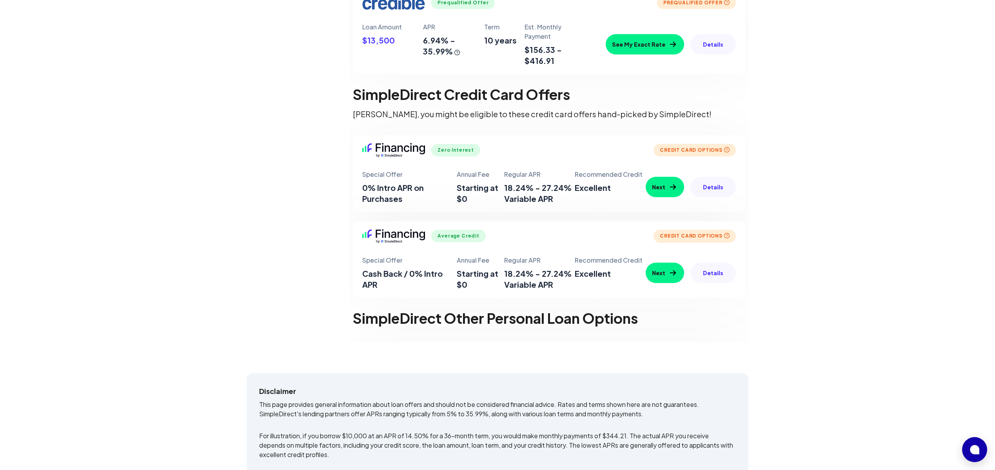 The width and height of the screenshot is (995, 470). What do you see at coordinates (453, 46) in the screenshot?
I see `p: 6.94% - 35.99%` at bounding box center [453, 46].